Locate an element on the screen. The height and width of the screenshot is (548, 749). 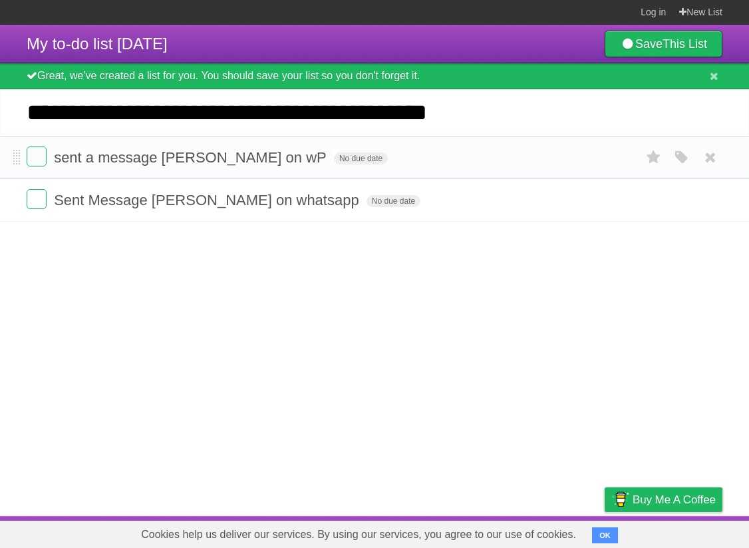
a: Developers is located at coordinates (498, 532).